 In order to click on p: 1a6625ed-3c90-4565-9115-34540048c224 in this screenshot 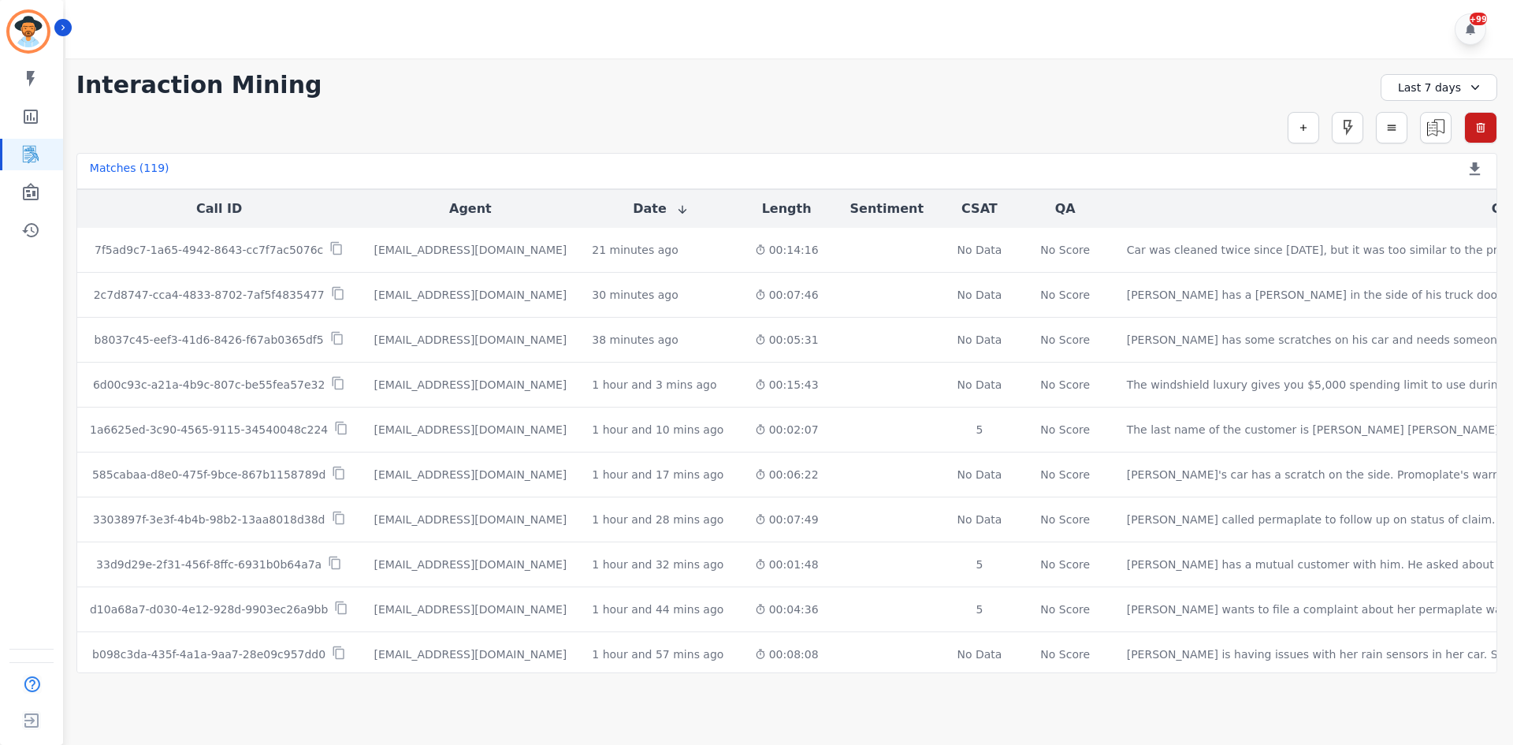, I will do `click(209, 429)`.